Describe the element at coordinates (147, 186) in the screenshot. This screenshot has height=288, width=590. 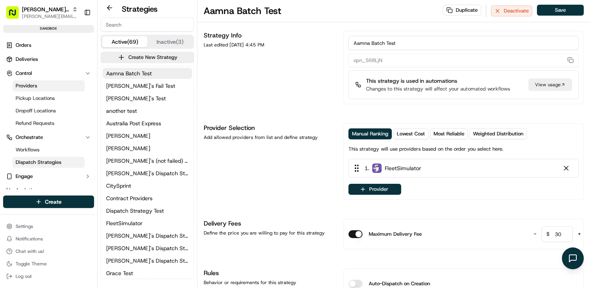
I see `button: CitySprint` at that location.